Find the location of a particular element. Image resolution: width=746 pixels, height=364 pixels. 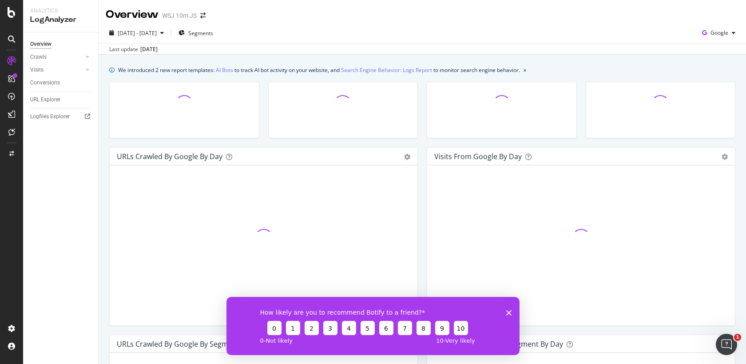

a: Visits is located at coordinates (56, 70).